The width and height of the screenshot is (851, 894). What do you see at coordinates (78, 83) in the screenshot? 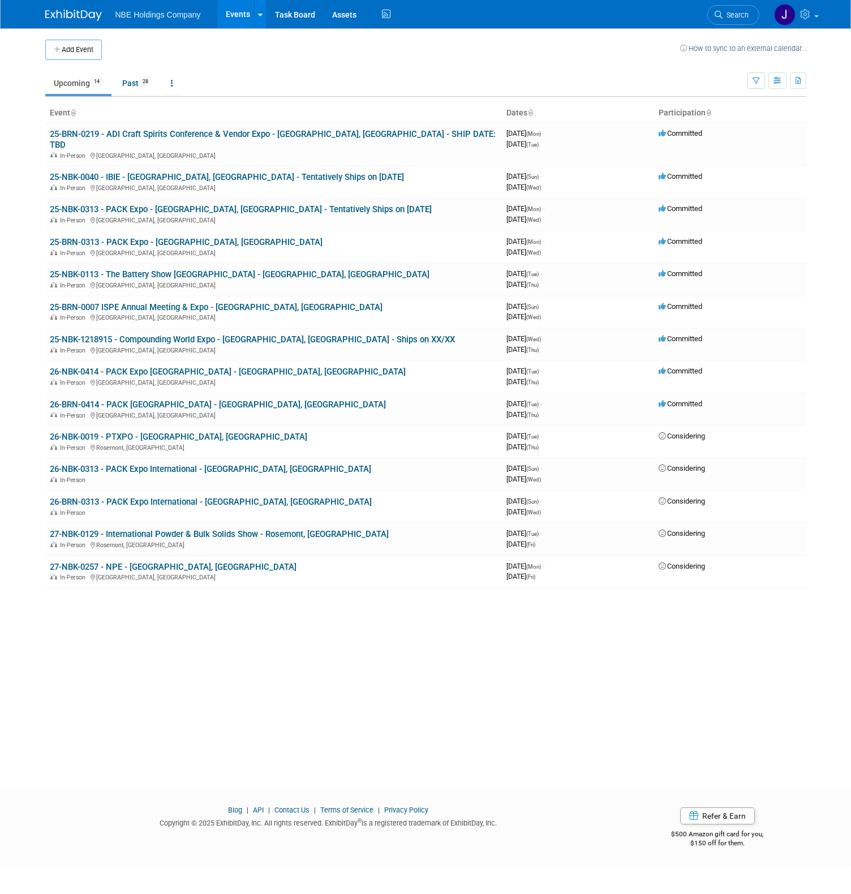
I see `a: Upcoming14` at bounding box center [78, 83].